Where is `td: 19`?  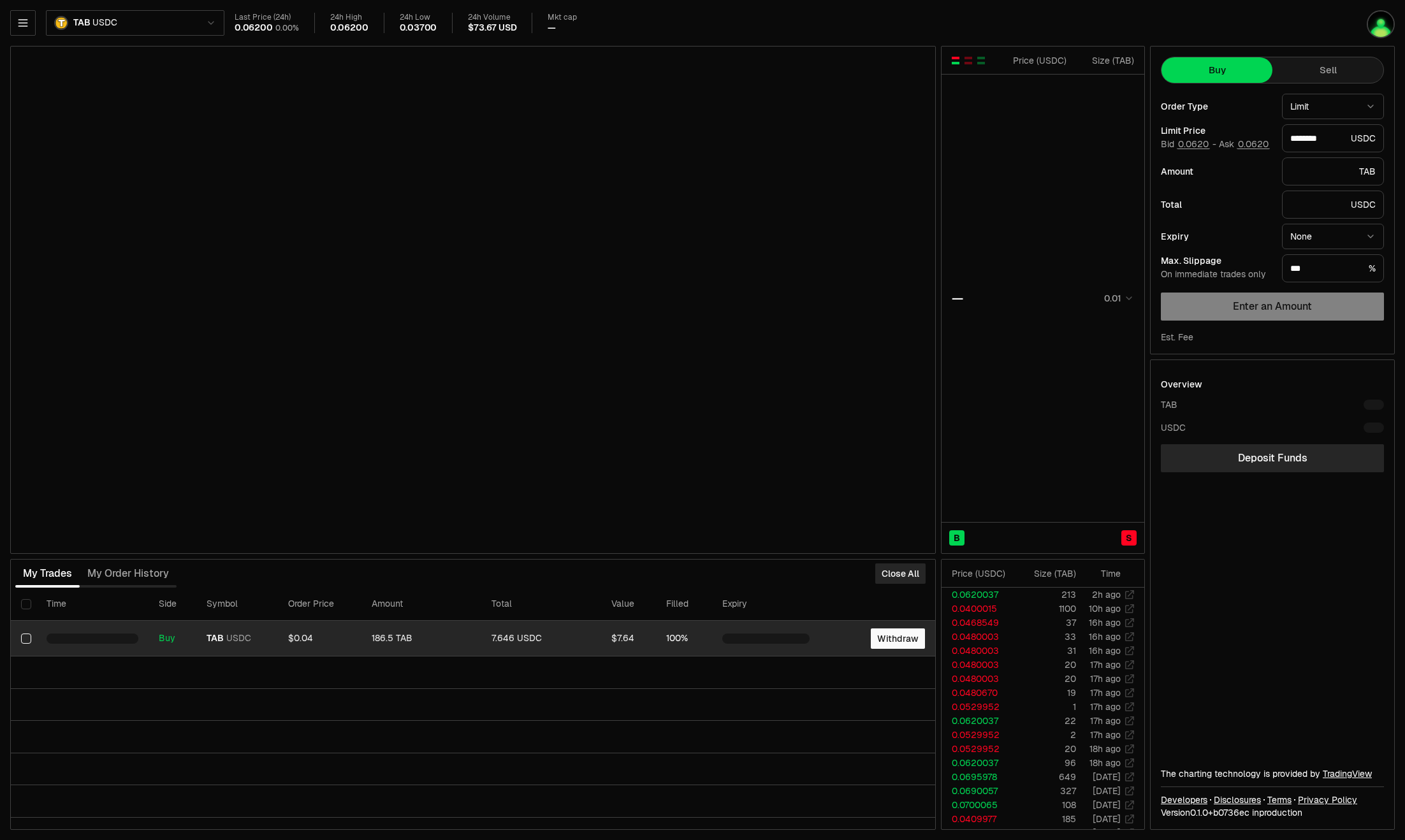
td: 19 is located at coordinates (1046, 693).